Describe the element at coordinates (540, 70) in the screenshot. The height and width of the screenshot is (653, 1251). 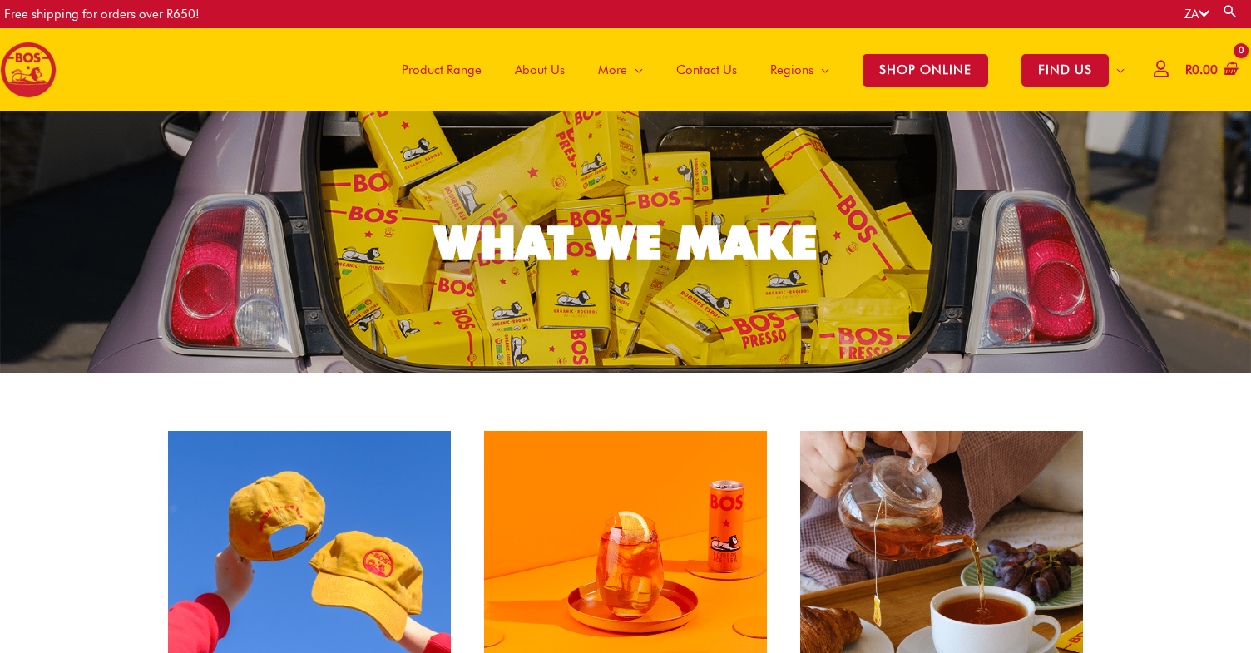
I see `span: About Us` at that location.